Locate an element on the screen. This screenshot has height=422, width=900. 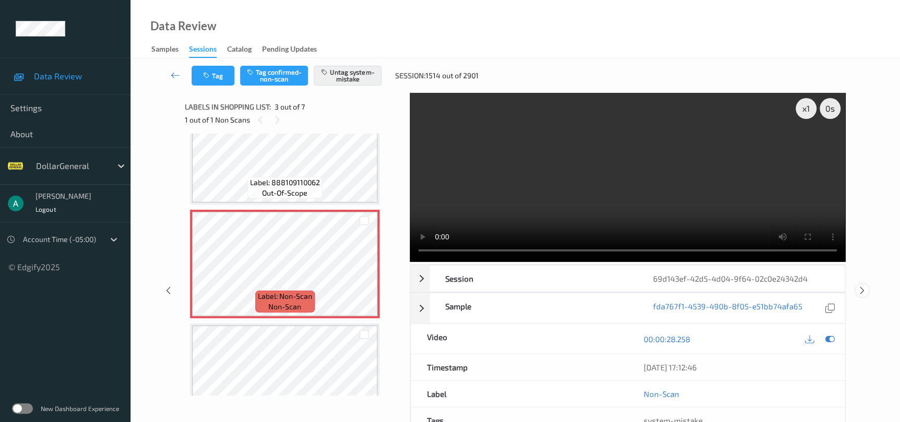
div: Catalog is located at coordinates (239, 50).